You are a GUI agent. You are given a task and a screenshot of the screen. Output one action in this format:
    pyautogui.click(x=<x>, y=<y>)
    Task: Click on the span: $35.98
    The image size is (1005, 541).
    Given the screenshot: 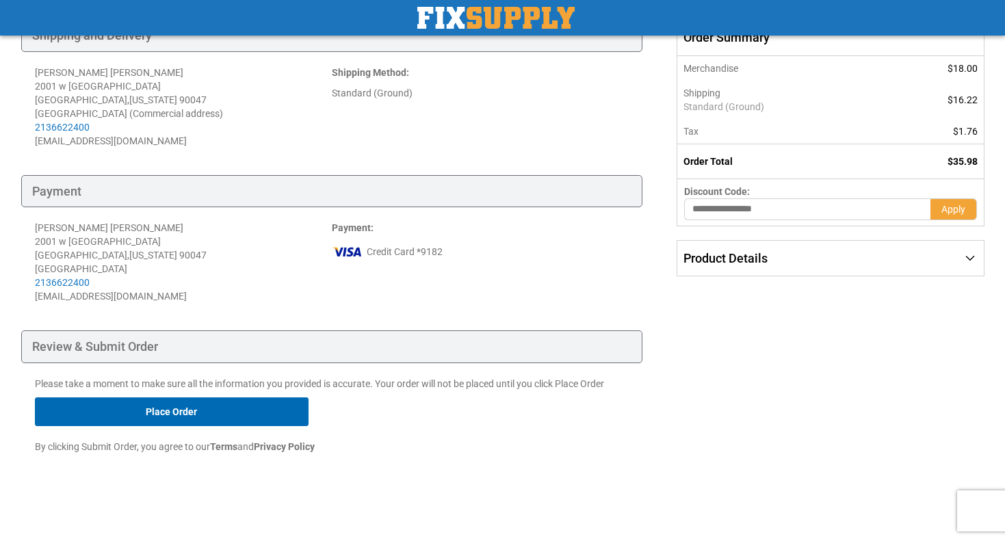 What is the action you would take?
    pyautogui.click(x=963, y=161)
    